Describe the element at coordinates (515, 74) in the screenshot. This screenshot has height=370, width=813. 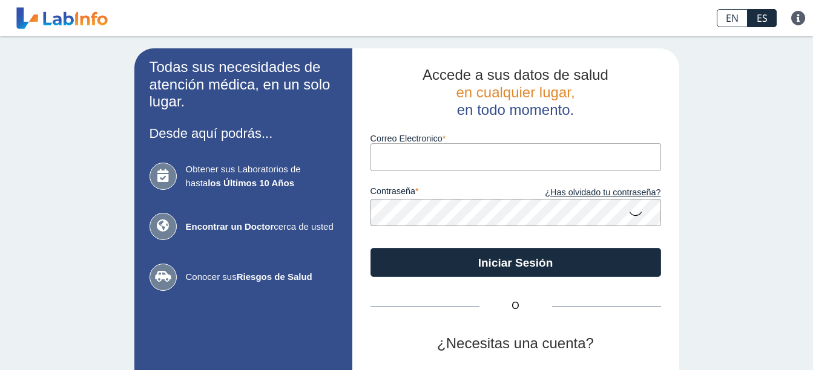
I see `span: Accede a sus datos de salud` at that location.